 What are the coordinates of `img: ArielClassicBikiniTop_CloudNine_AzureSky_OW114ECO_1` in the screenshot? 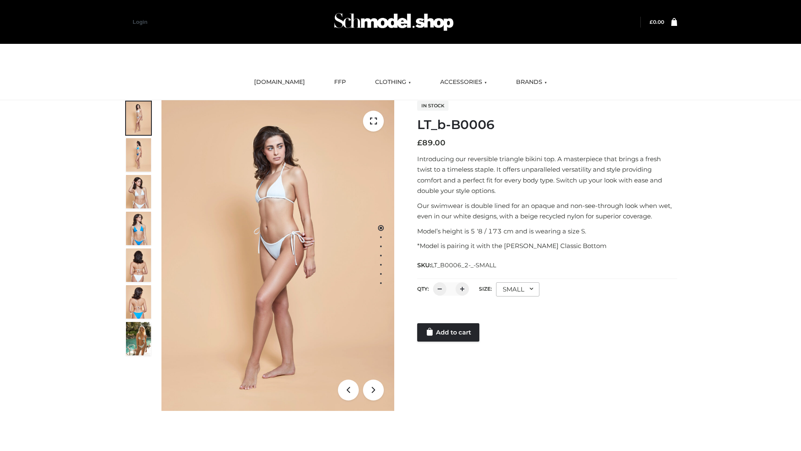 It's located at (278, 255).